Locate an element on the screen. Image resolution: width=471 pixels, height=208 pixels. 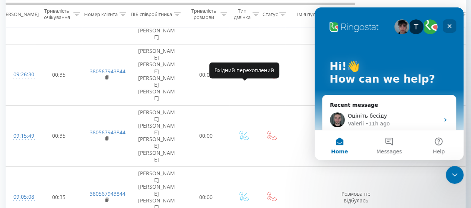
button: Messages is located at coordinates (74, 138).